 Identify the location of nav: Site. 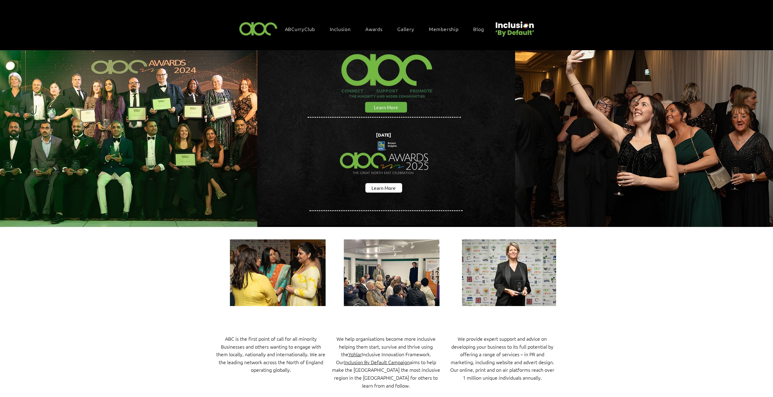
(388, 29).